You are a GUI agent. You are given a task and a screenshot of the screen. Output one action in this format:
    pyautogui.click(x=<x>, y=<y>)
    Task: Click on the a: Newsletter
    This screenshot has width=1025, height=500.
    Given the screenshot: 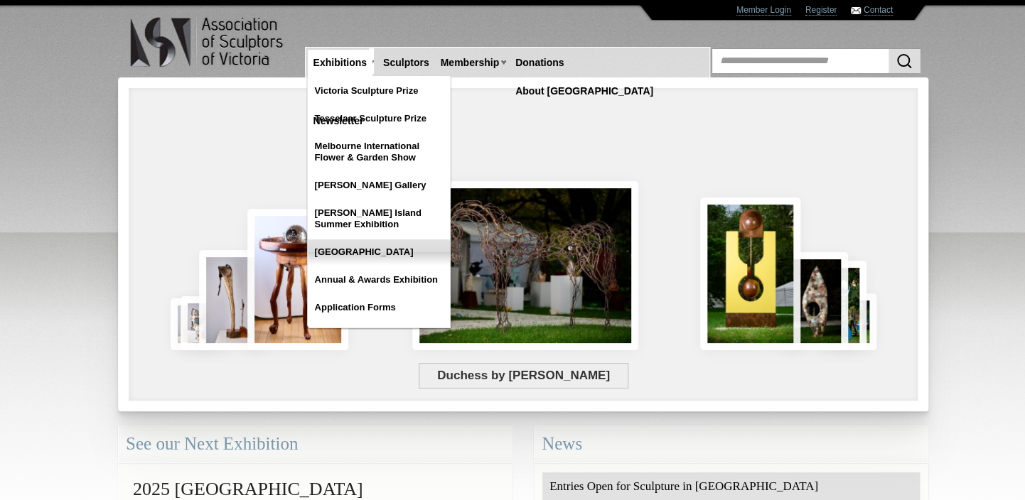 What is the action you would take?
    pyautogui.click(x=338, y=121)
    